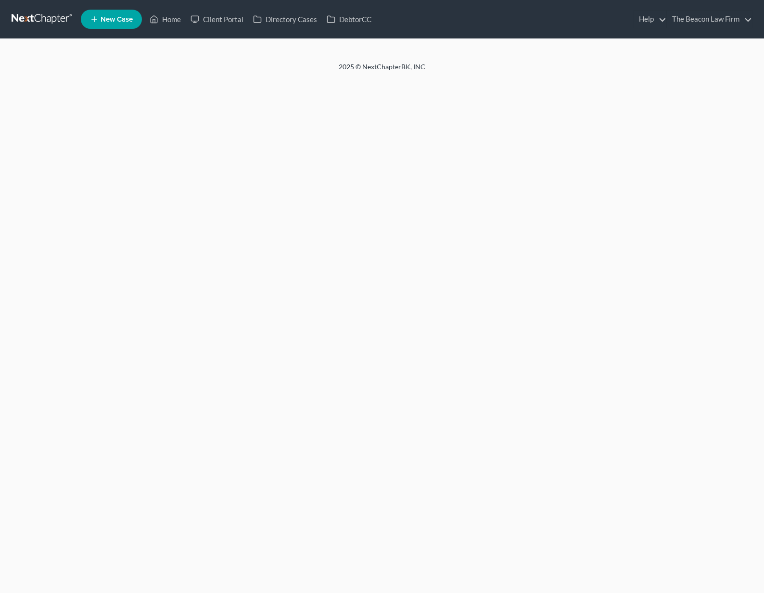 The width and height of the screenshot is (764, 593). I want to click on a: Home, so click(165, 19).